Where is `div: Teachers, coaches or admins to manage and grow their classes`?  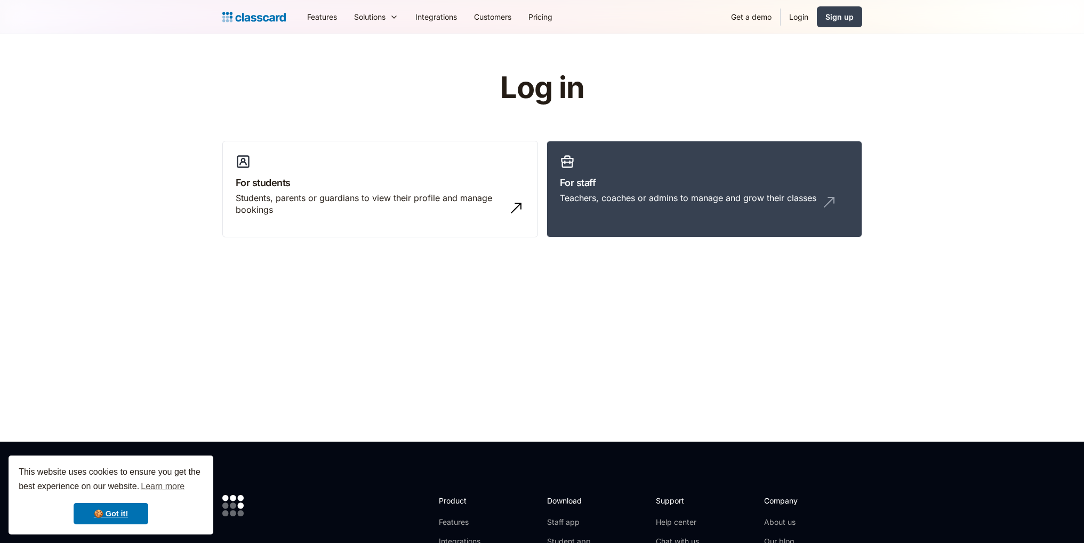
div: Teachers, coaches or admins to manage and grow their classes is located at coordinates (688, 198).